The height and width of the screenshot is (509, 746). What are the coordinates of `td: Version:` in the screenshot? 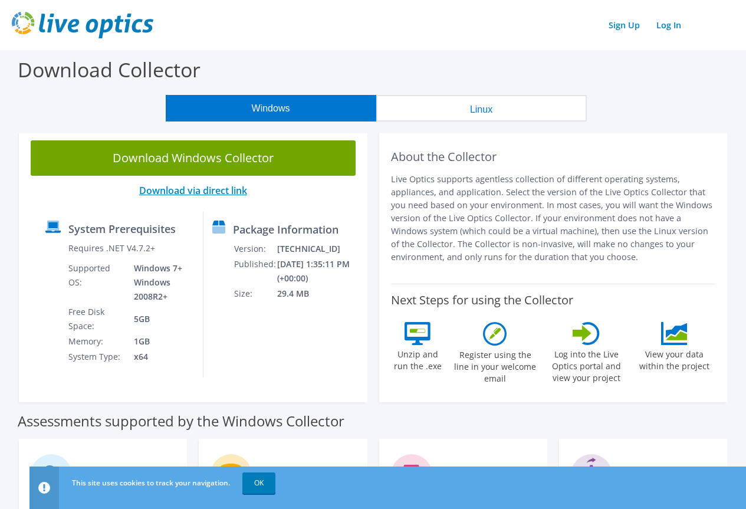 It's located at (255, 249).